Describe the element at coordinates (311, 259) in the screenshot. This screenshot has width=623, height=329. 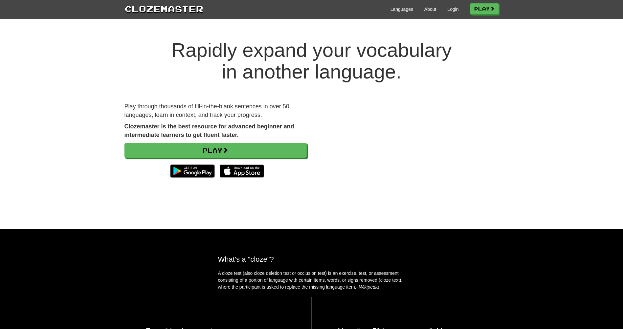
I see `h2: What's a "cloze"?` at that location.